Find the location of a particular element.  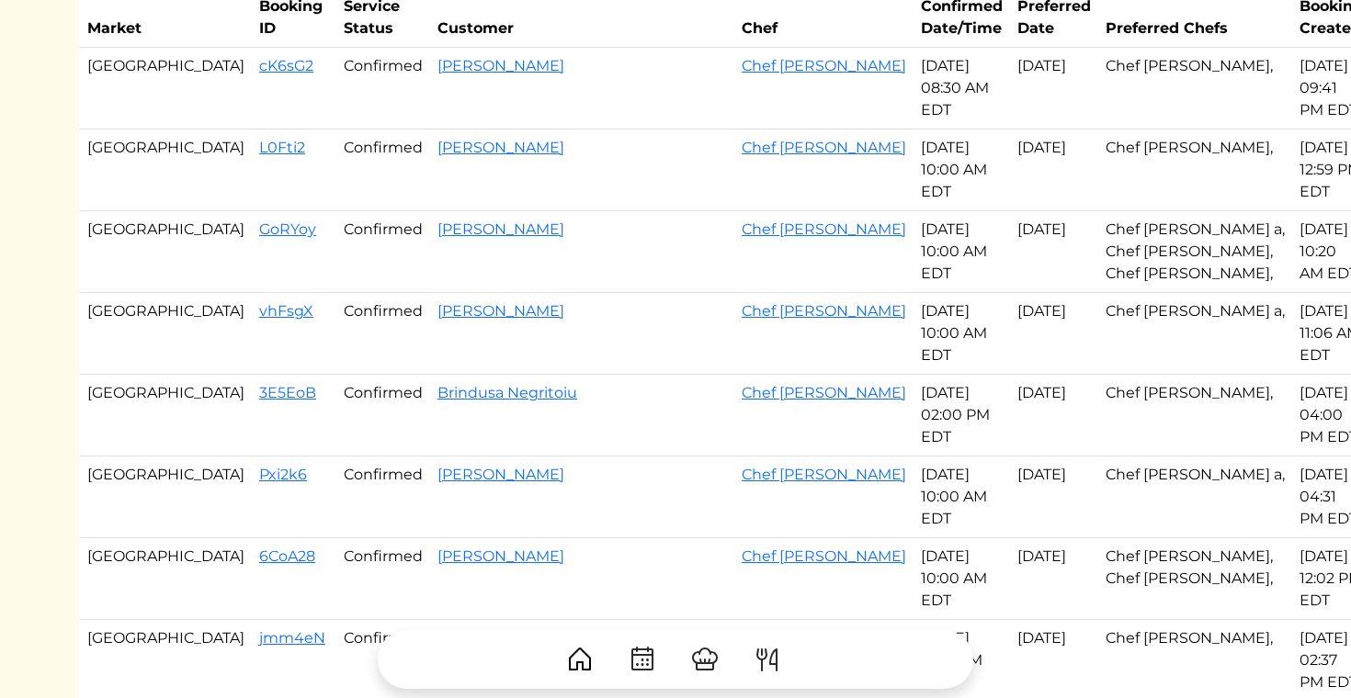

a: L0Fti2 is located at coordinates (282, 147).